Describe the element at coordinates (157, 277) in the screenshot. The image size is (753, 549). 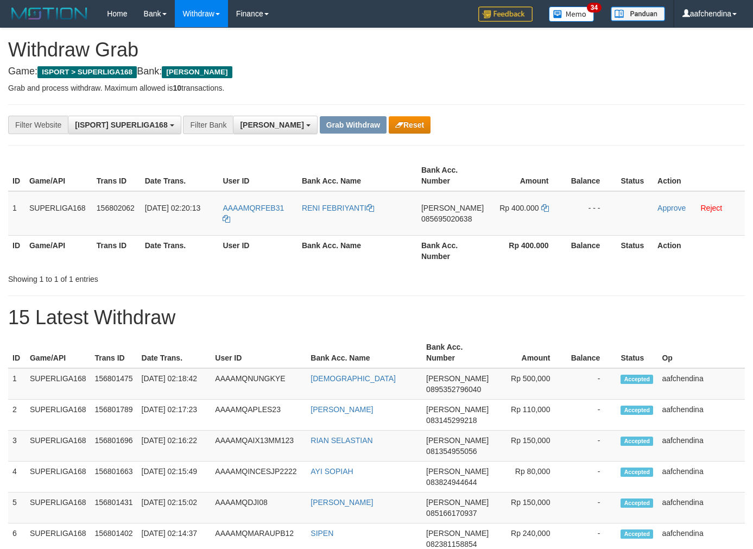
I see `div: Showing 1 to 1 of 1 entries` at that location.